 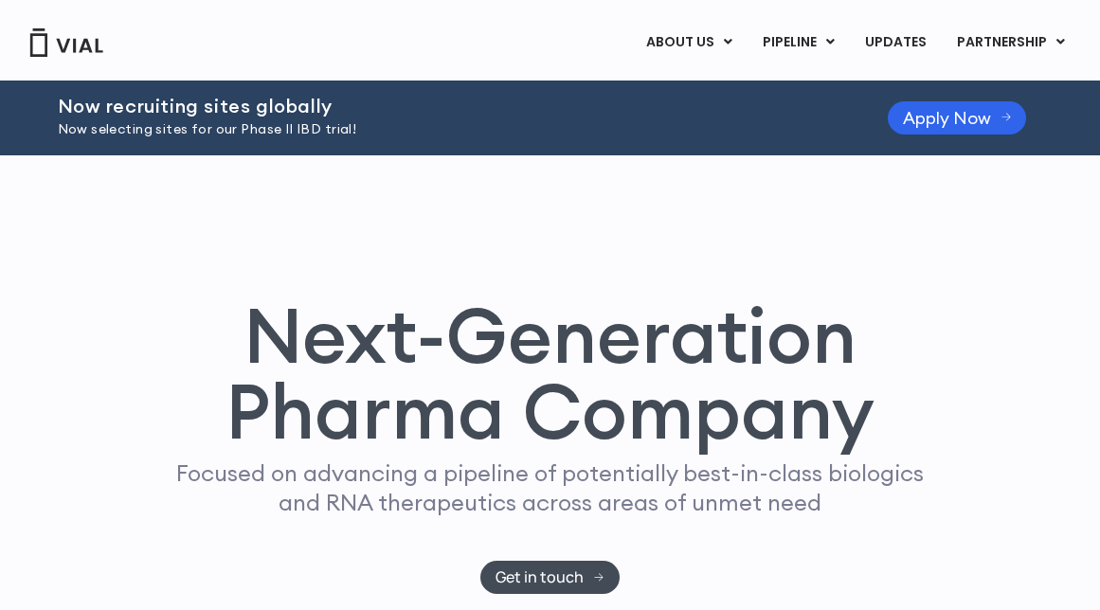 I want to click on a: ABOUT USMenu Toggle, so click(x=689, y=43).